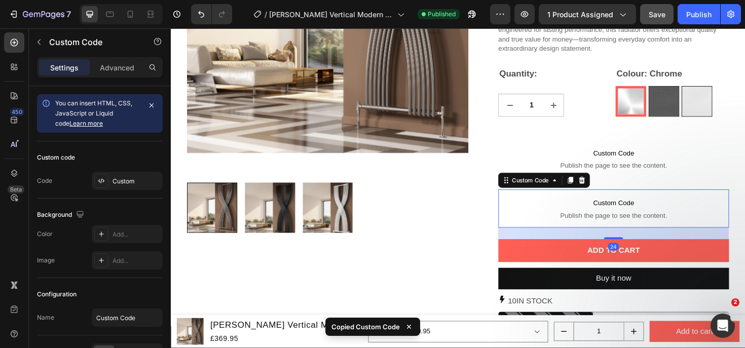  I want to click on button: 7, so click(40, 14).